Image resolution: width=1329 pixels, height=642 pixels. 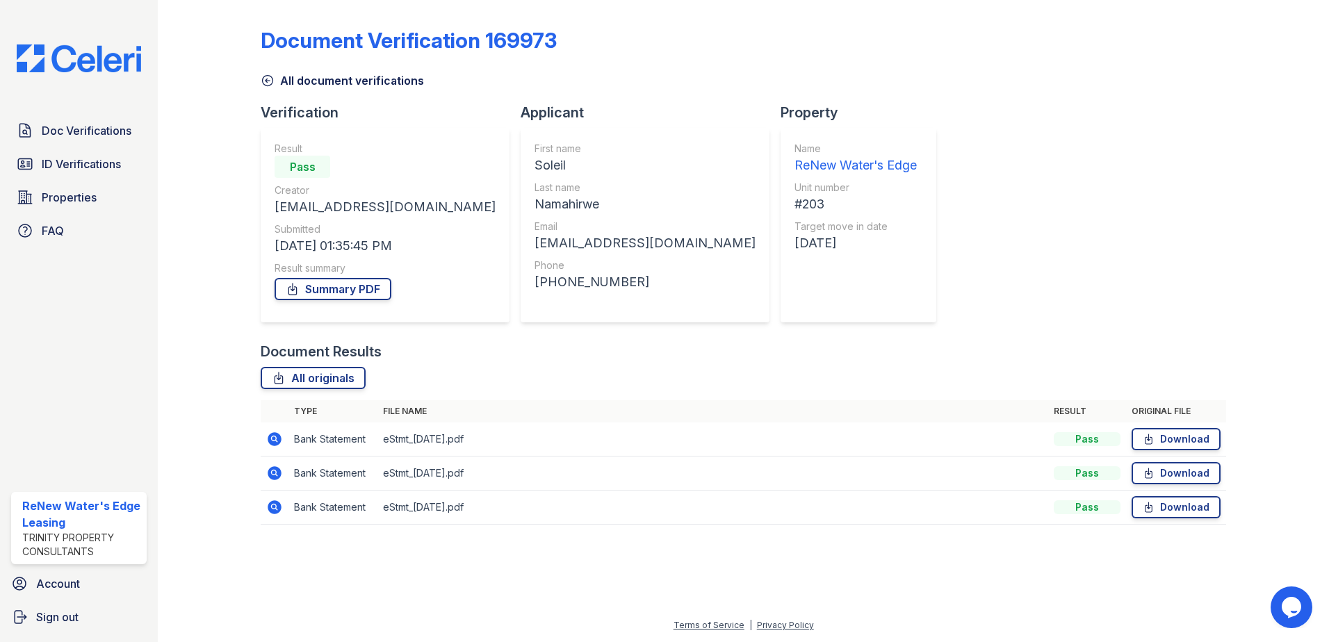 I want to click on div: Result, so click(x=385, y=149).